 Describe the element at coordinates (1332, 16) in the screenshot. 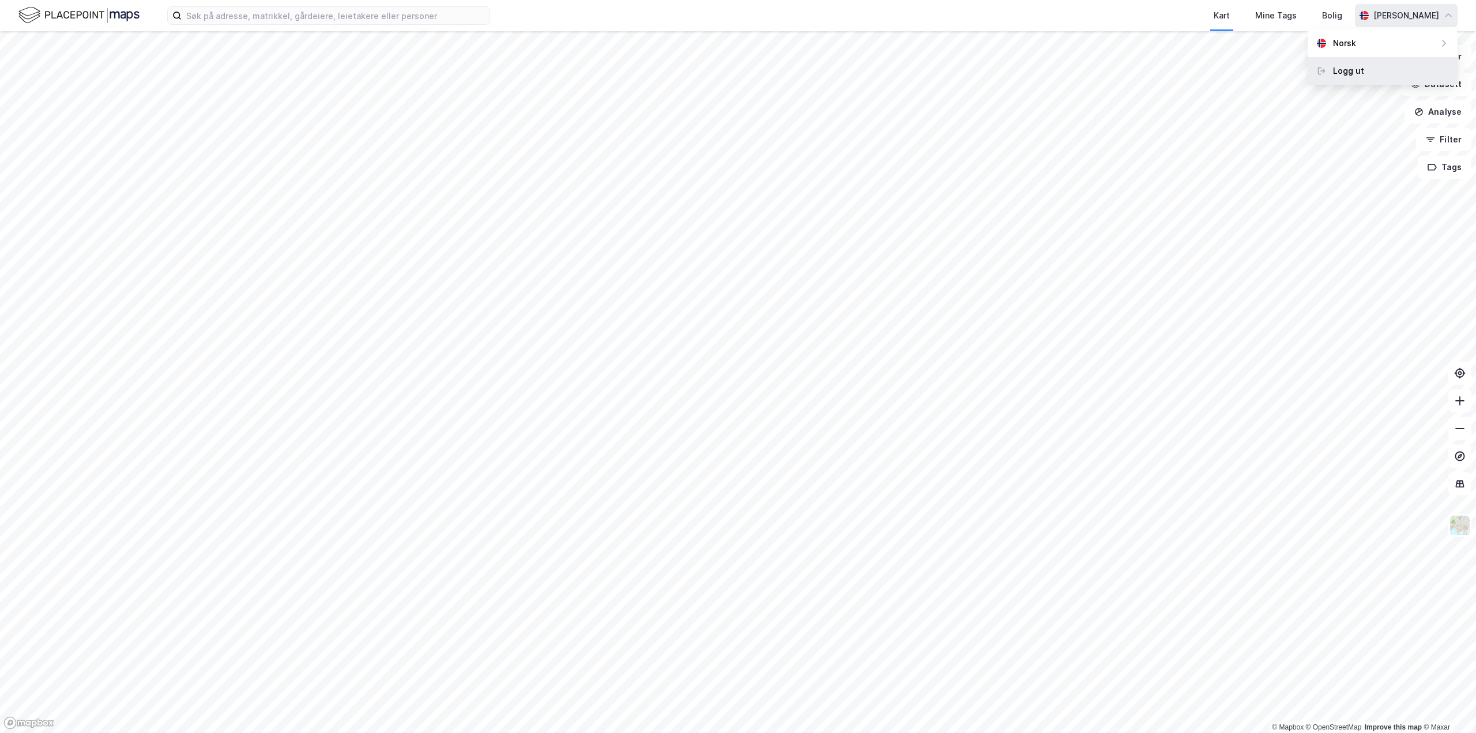

I see `div: Bolig` at that location.